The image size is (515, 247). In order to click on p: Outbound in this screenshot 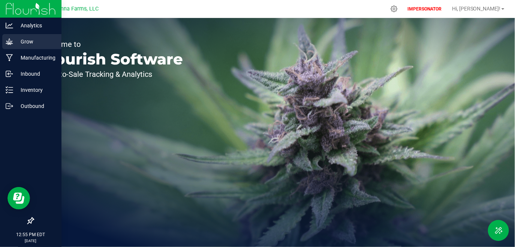, I will do `click(36, 106)`.